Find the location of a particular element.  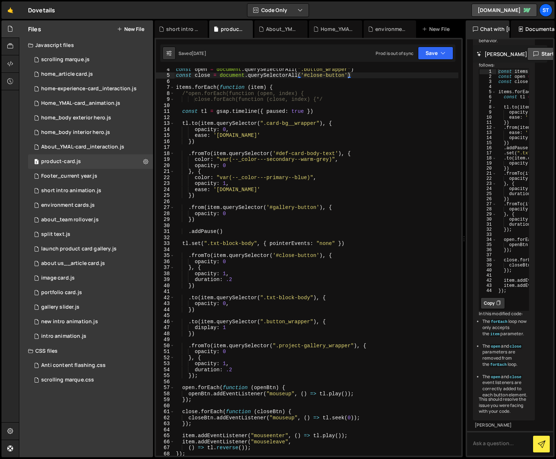

div: home_article card.js is located at coordinates (67, 74).